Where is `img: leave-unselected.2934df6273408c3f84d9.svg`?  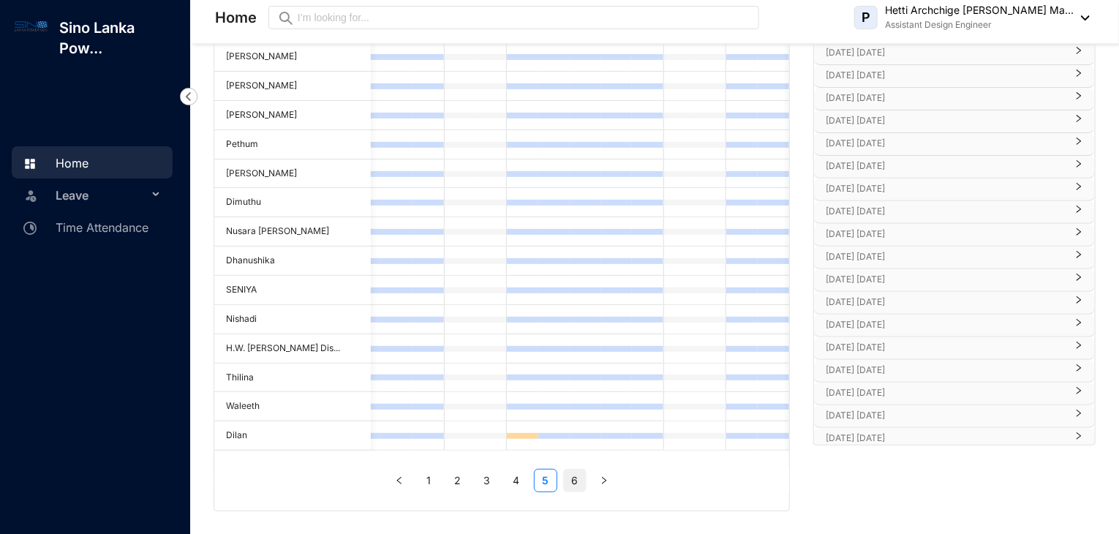 img: leave-unselected.2934df6273408c3f84d9.svg is located at coordinates (31, 195).